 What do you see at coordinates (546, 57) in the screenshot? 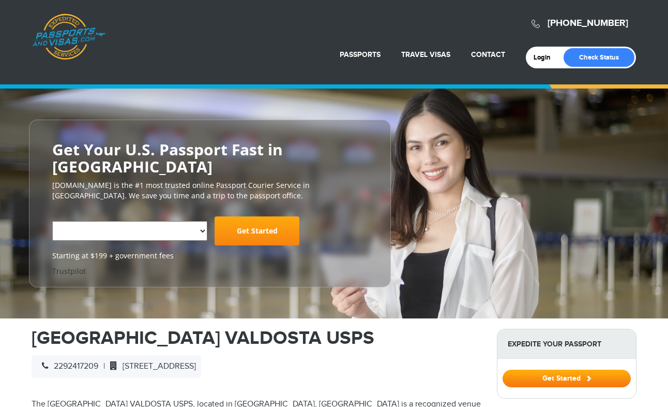
I see `a: Login` at bounding box center [546, 57].